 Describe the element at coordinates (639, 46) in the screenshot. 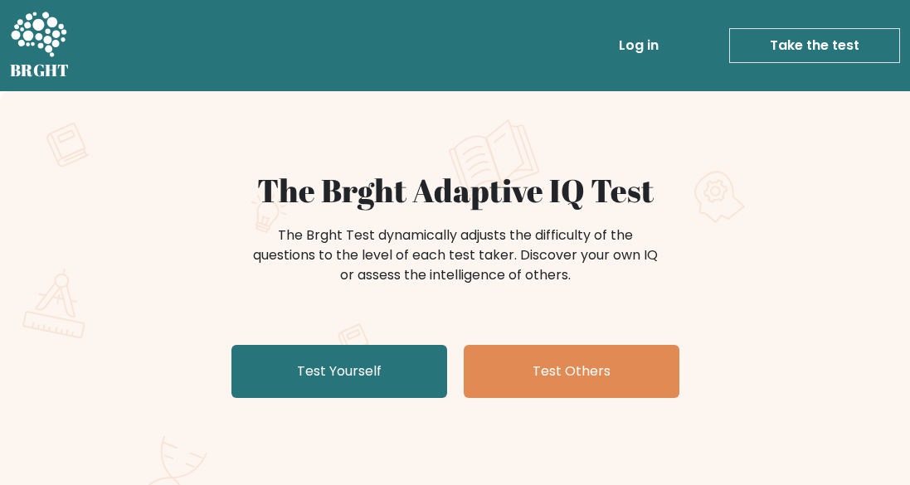

I see `a: Log in` at that location.